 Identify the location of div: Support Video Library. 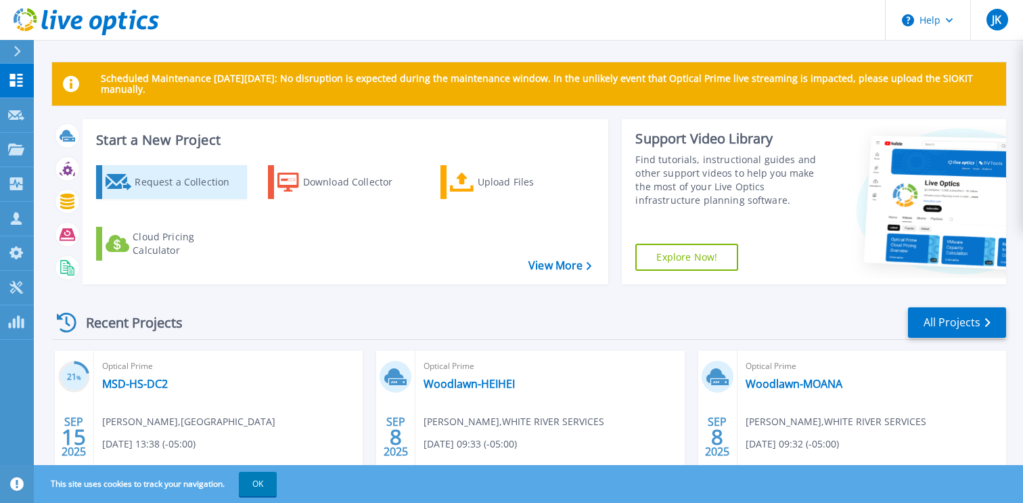
(731, 139).